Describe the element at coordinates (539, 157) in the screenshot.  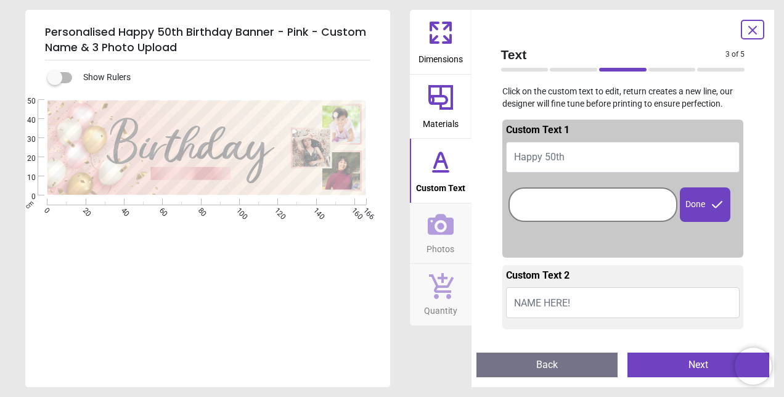
I see `span: Happy 50th` at that location.